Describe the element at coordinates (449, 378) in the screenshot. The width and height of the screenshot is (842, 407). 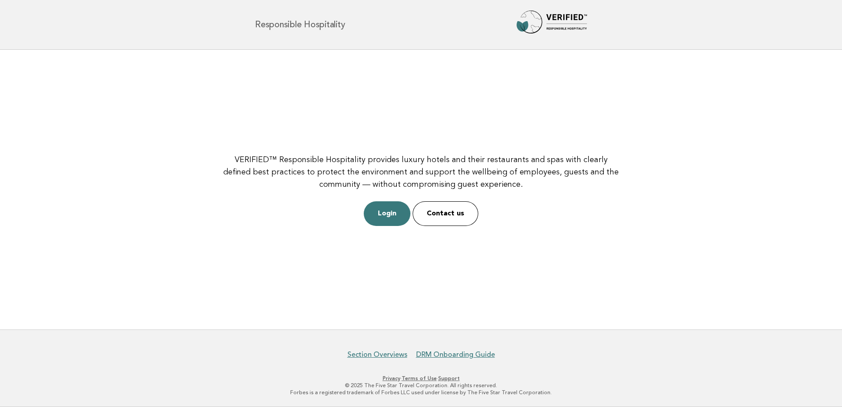
I see `a: Support` at that location.